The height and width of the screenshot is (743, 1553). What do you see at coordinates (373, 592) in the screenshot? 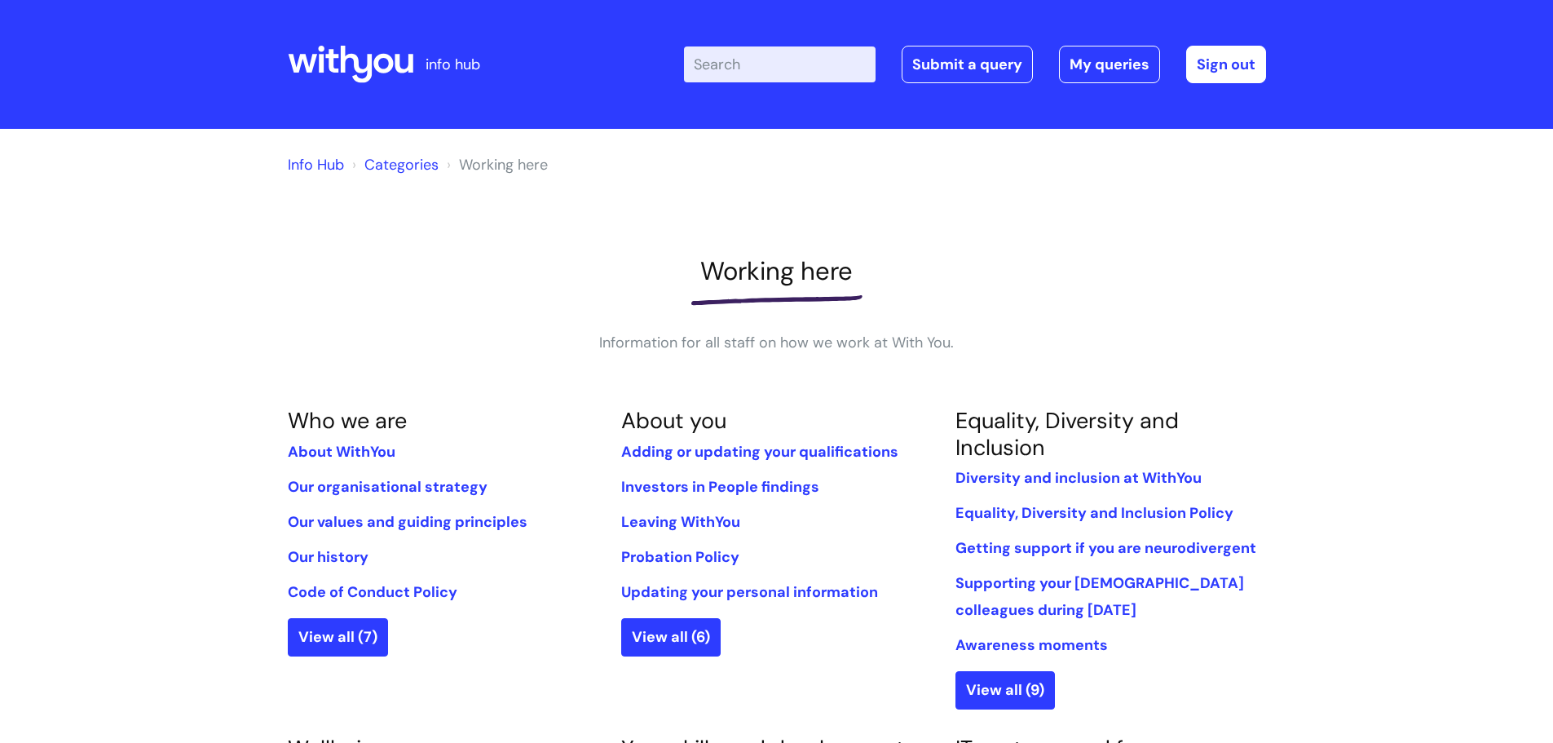
I see `a: Code of Conduct Policy` at bounding box center [373, 592].